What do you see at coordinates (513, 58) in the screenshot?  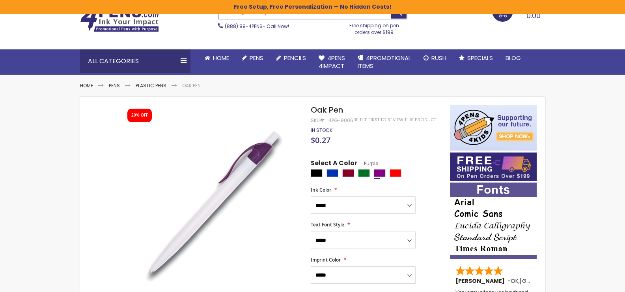 I see `span: Blog` at bounding box center [513, 58].